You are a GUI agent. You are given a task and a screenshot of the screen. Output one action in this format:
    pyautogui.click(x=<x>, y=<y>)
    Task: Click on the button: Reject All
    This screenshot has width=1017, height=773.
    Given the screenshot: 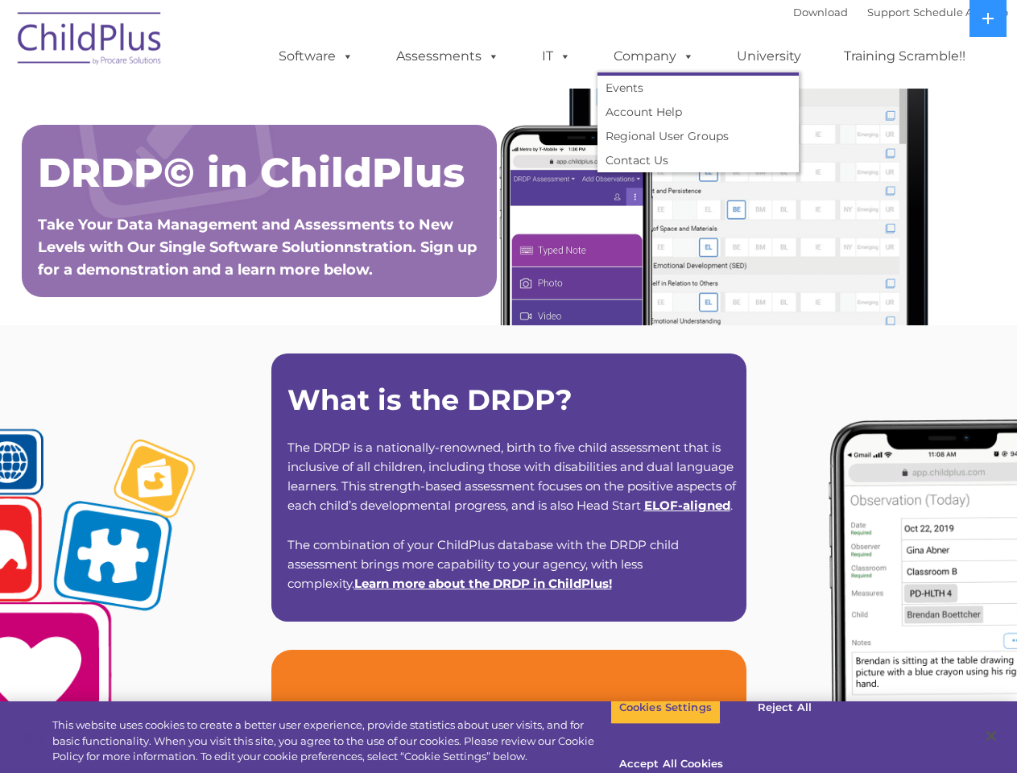 What is the action you would take?
    pyautogui.click(x=784, y=708)
    